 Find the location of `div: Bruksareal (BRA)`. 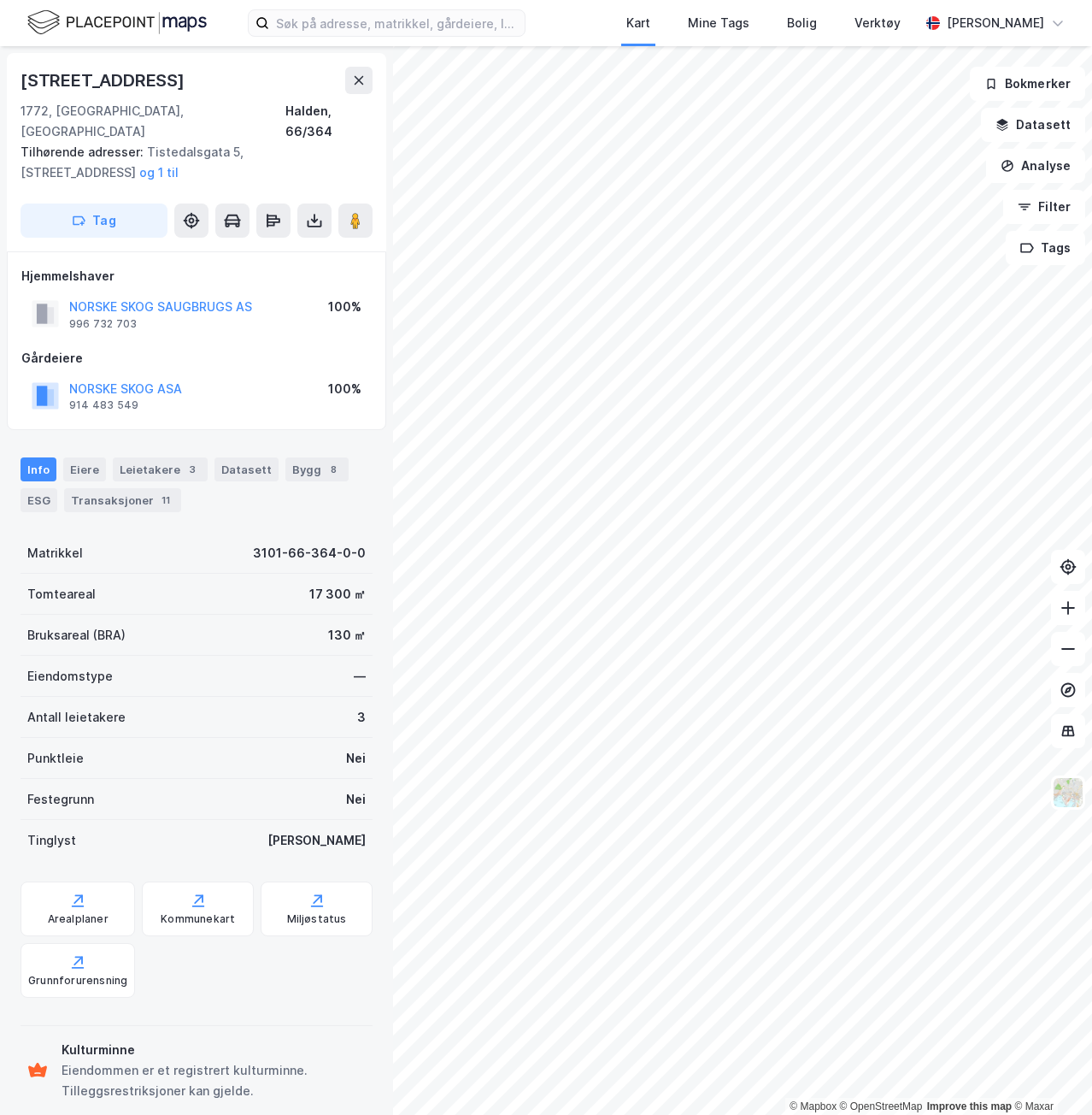

div: Bruksareal (BRA) is located at coordinates (76, 635).